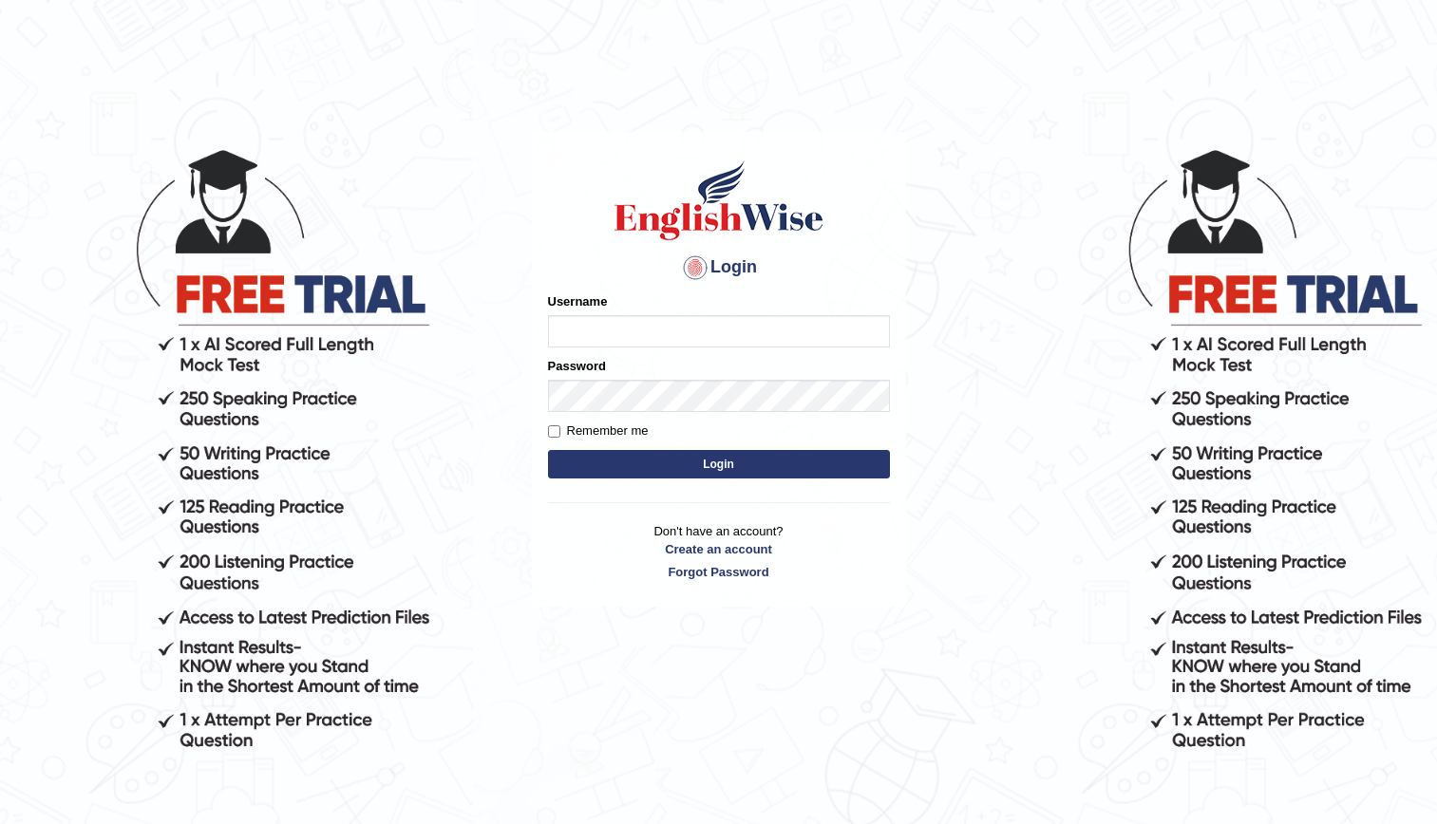  I want to click on label: Username, so click(577, 301).